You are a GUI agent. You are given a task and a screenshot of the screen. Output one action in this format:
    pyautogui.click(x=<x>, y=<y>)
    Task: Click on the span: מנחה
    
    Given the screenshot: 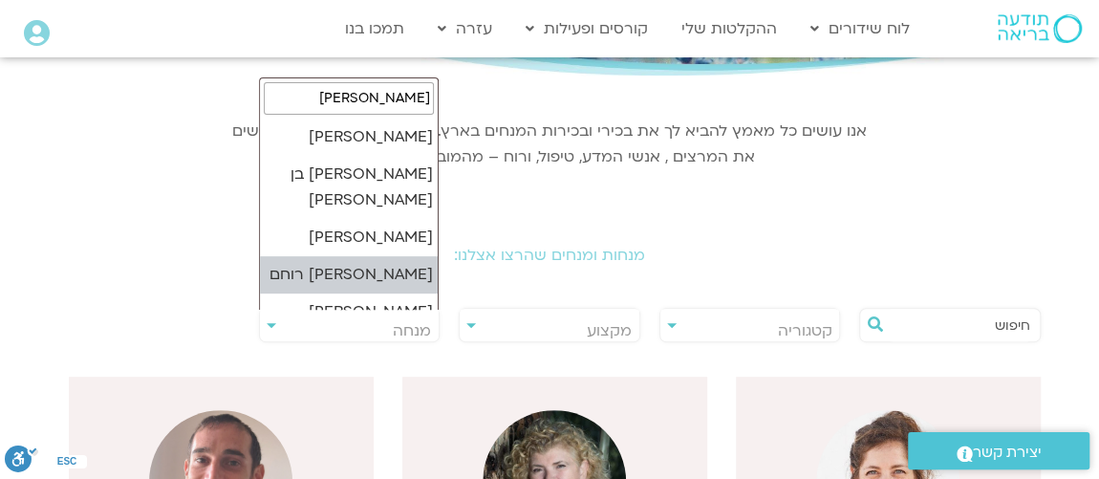 What is the action you would take?
    pyautogui.click(x=412, y=331)
    